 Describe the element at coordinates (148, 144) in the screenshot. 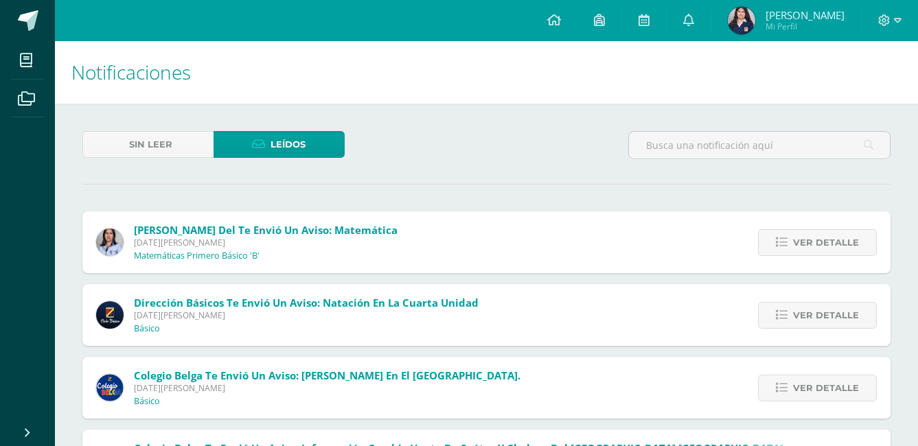

I see `a: Sin leer` at that location.